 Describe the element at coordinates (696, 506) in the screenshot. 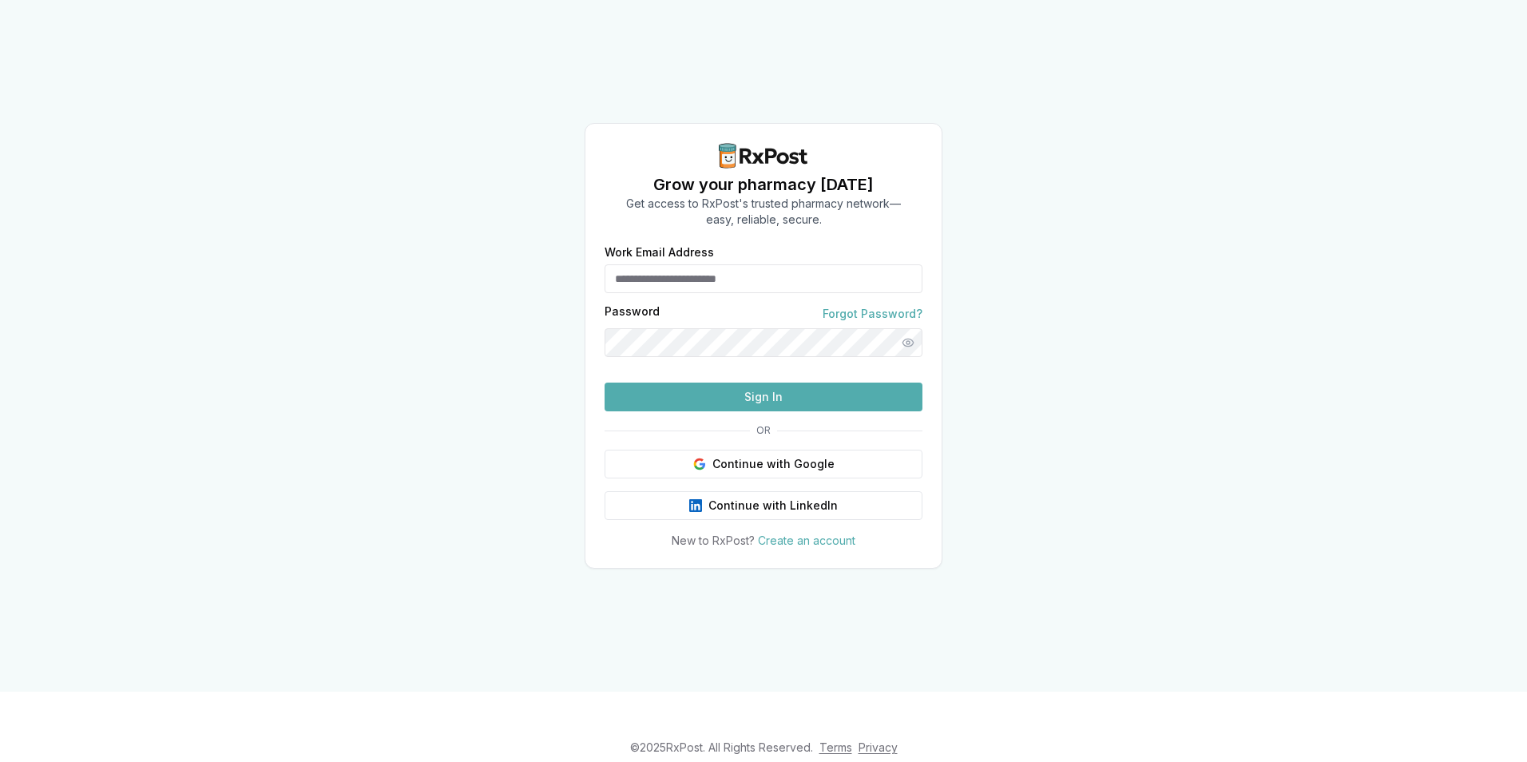

I see `img: LinkedIn` at that location.